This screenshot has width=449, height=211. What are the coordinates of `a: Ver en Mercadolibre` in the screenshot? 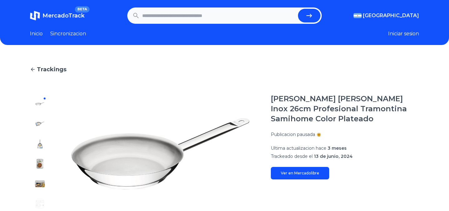 It's located at (300, 173).